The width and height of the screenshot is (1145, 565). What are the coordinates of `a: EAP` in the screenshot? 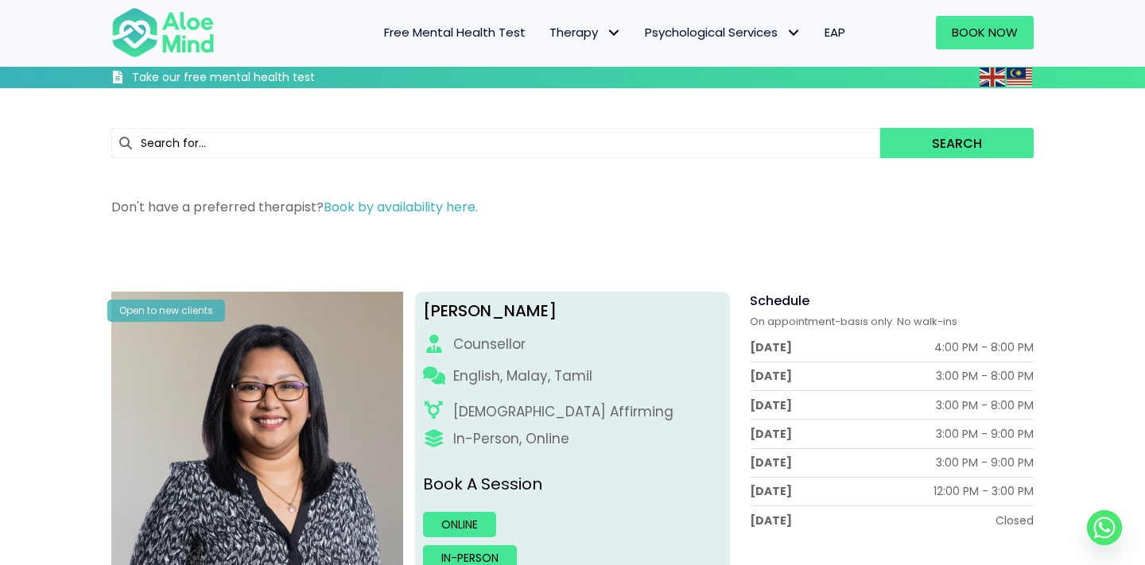 It's located at (835, 33).